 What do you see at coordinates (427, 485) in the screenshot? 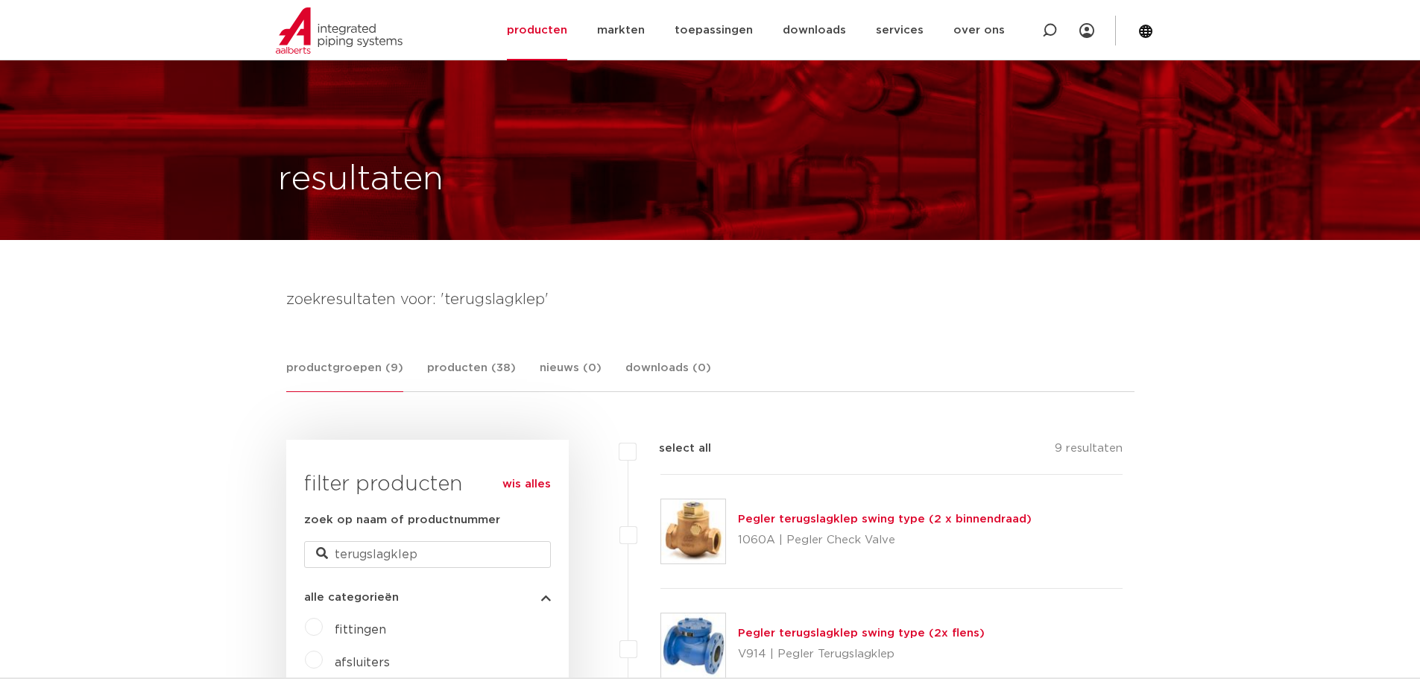
I see `h3: filter producten` at bounding box center [427, 485].